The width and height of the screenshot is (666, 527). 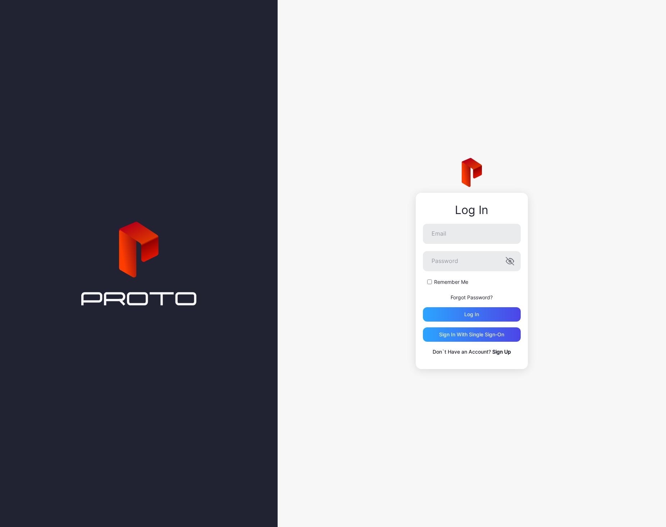 I want to click on input: Email, so click(x=472, y=234).